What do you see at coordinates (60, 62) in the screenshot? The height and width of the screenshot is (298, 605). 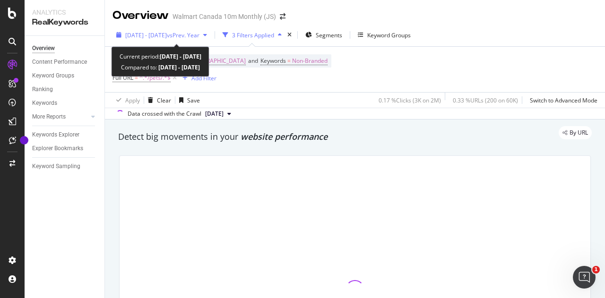 I see `div: Content Performance` at bounding box center [60, 62].